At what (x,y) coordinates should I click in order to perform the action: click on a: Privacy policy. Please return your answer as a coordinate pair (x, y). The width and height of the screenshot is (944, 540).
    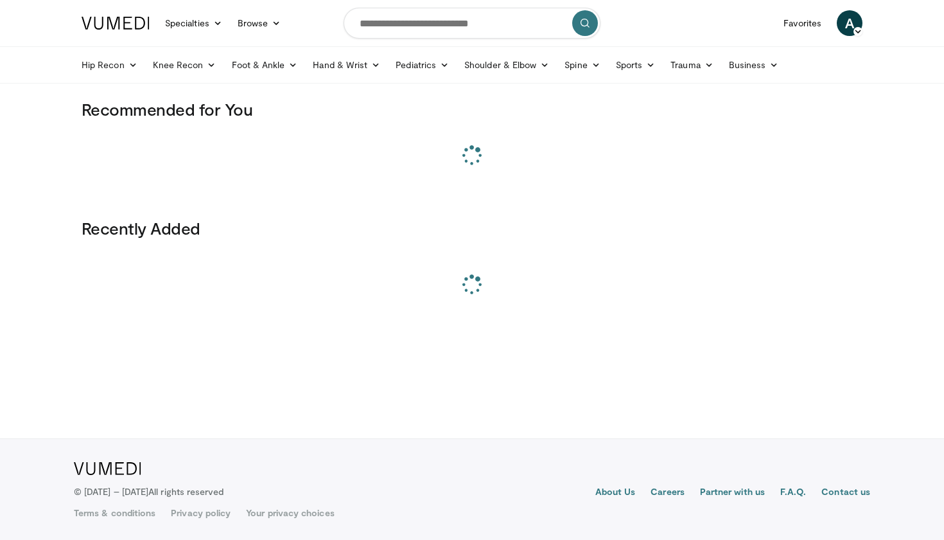
    Looking at the image, I should click on (200, 513).